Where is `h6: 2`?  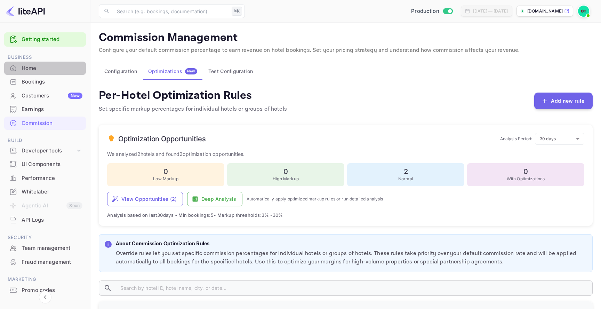 h6: 2 is located at coordinates (406, 172).